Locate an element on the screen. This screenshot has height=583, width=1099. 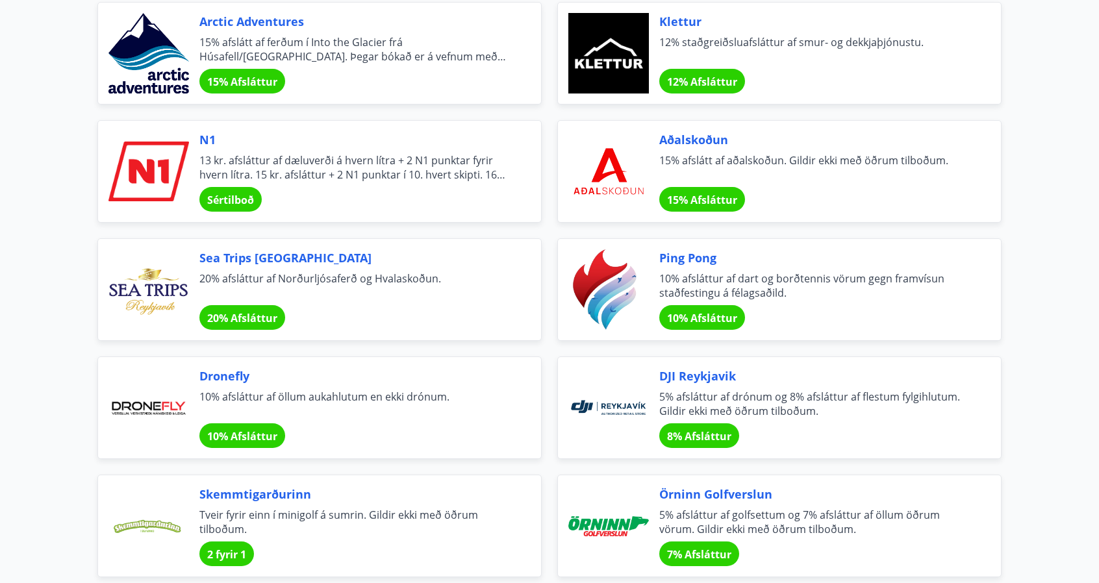
span: 8% Afsláttur is located at coordinates (699, 436).